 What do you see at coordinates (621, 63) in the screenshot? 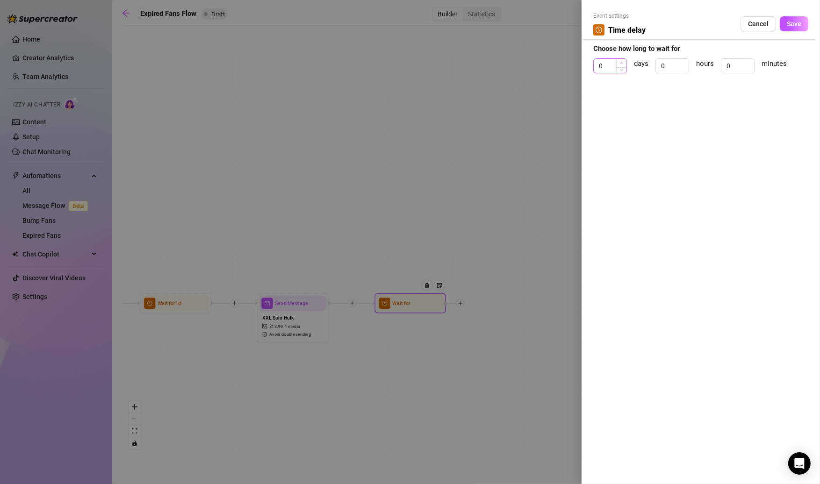
I see `span: up` at bounding box center [621, 63].